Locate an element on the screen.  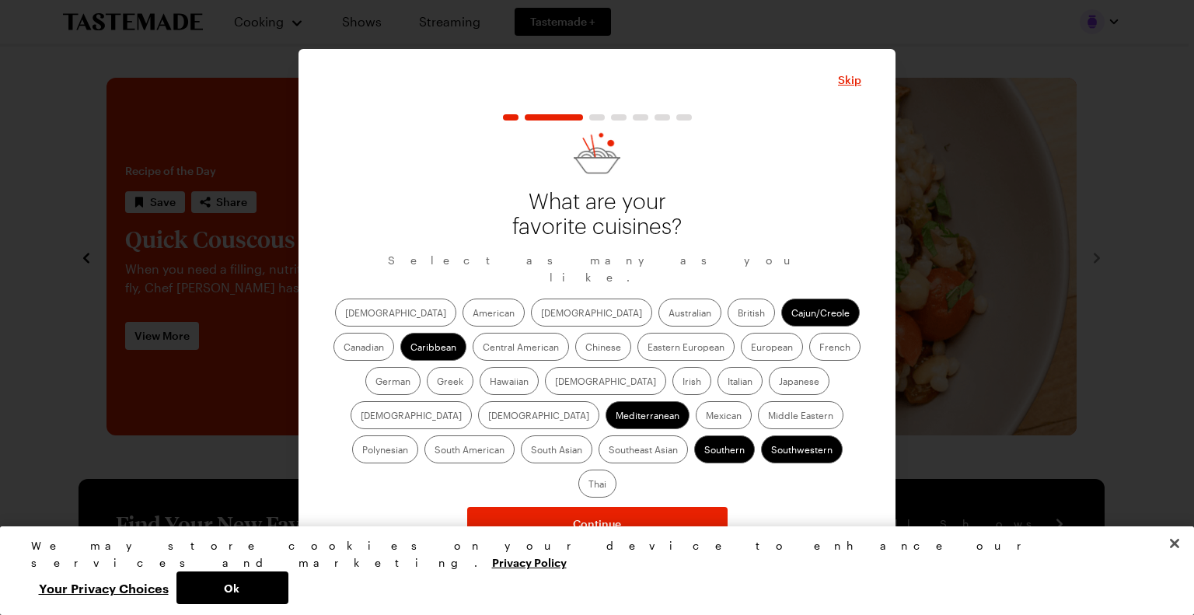
label: Mediterranean is located at coordinates (648, 415).